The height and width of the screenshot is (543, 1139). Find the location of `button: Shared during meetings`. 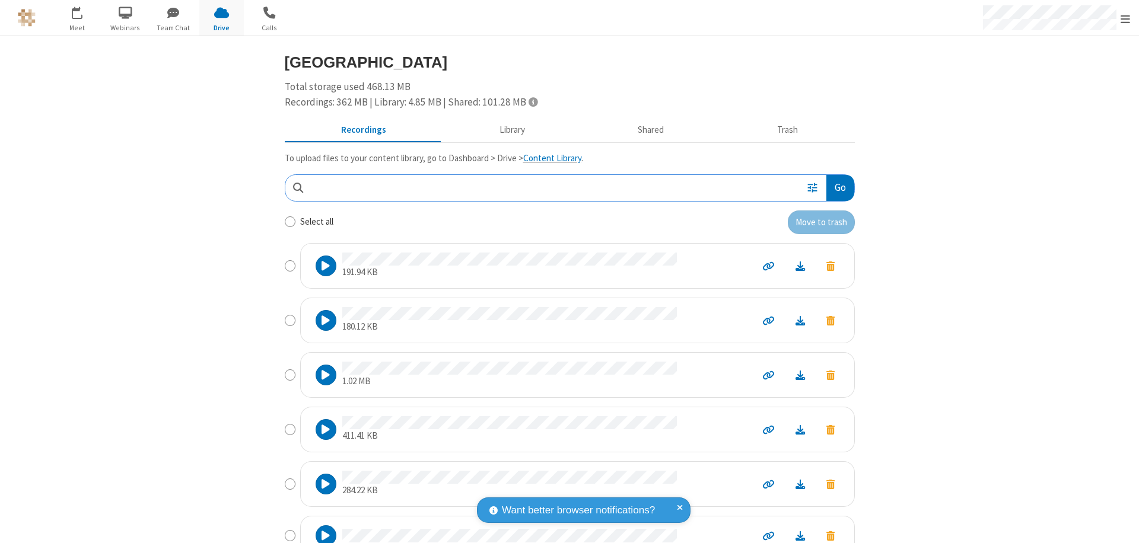

button: Shared during meetings is located at coordinates (651, 131).